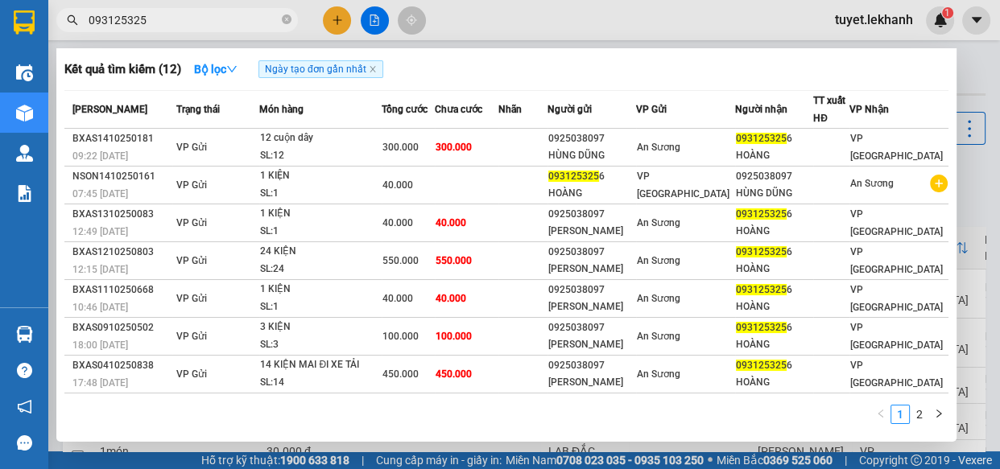  I want to click on div: 1 BỊCH CUỘN DÂY, so click(321, 403).